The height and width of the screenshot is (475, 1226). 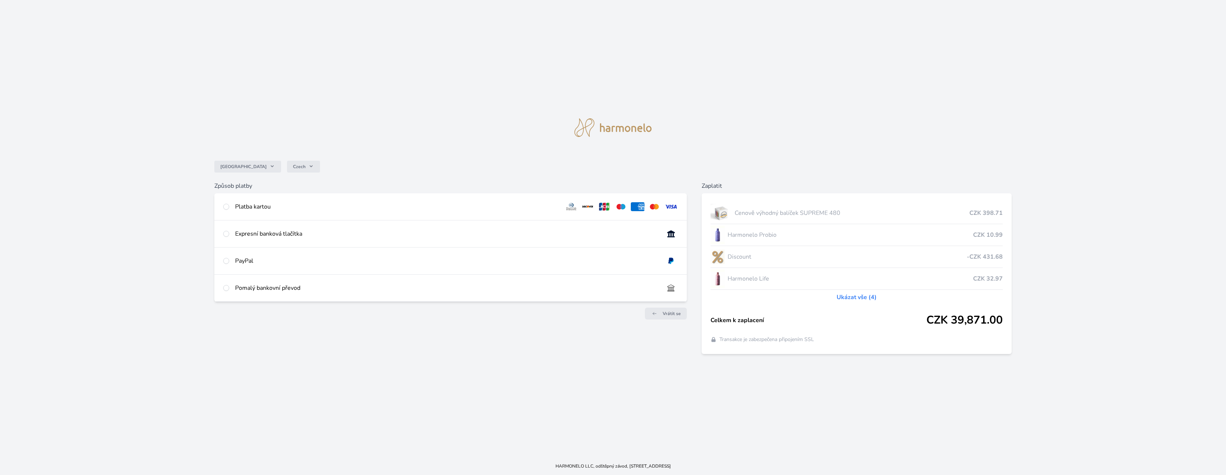 What do you see at coordinates (299, 166) in the screenshot?
I see `span: Czech` at bounding box center [299, 166].